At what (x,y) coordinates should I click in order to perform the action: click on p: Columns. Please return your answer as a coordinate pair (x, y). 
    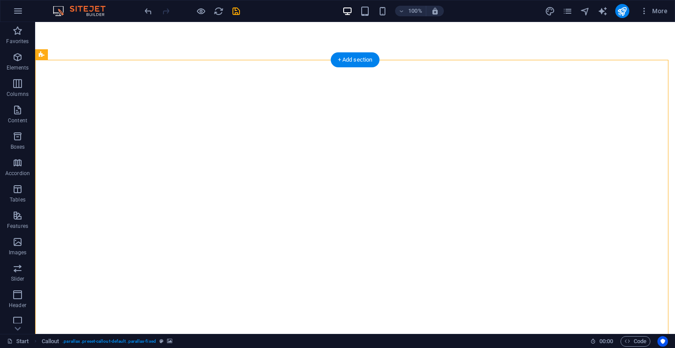
    Looking at the image, I should click on (18, 94).